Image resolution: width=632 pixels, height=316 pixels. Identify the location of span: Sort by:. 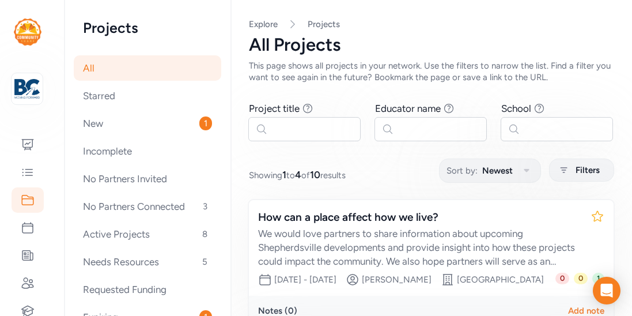
(462, 170).